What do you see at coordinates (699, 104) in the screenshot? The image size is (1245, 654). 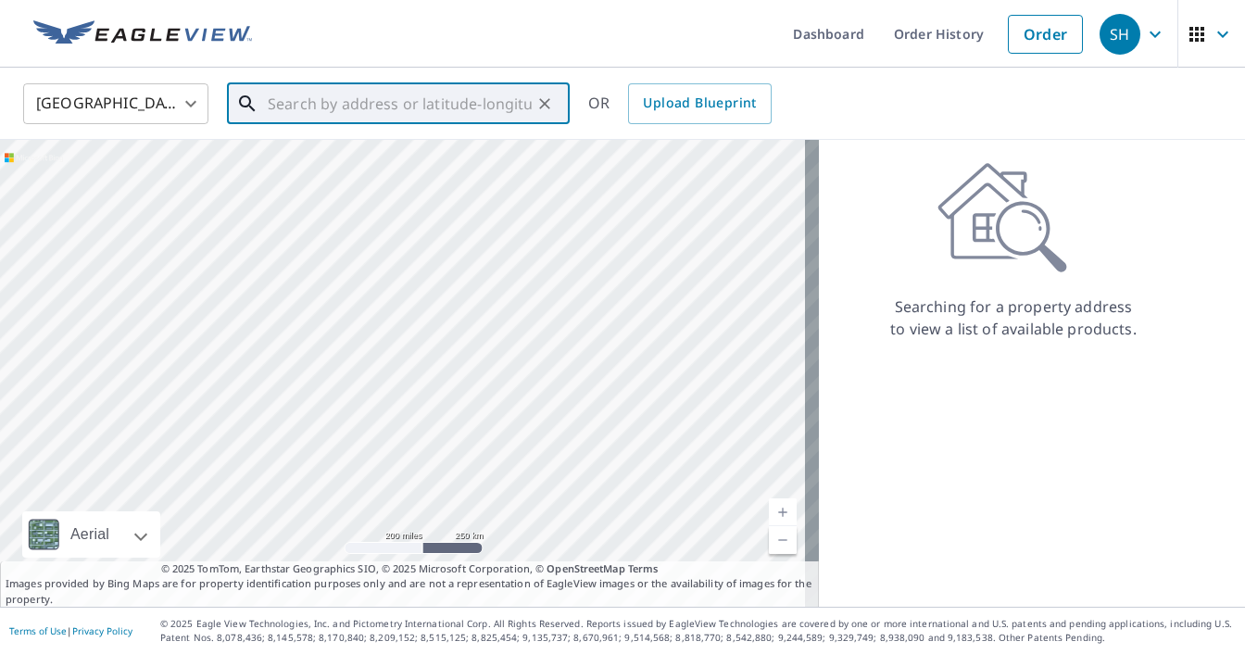 I see `a: Upload Blueprint` at bounding box center [699, 104].